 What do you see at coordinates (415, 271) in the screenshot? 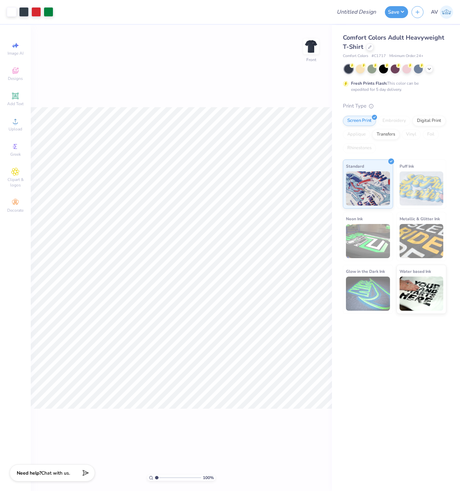
I see `span: Water based Ink` at bounding box center [415, 271].